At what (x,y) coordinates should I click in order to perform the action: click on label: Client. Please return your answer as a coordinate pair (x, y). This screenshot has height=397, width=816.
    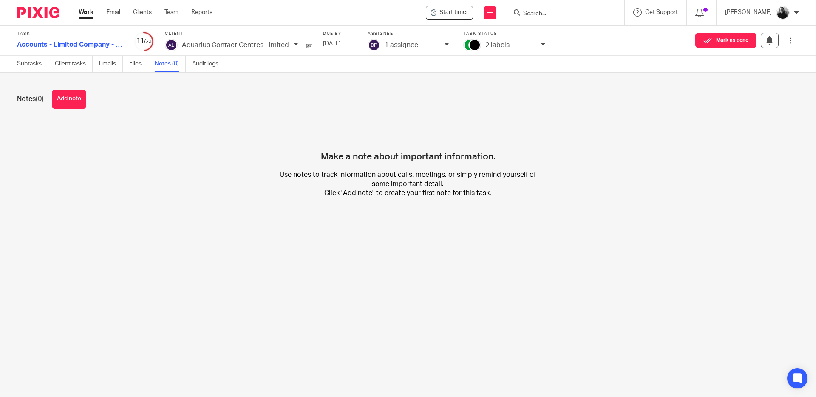
    Looking at the image, I should click on (238, 34).